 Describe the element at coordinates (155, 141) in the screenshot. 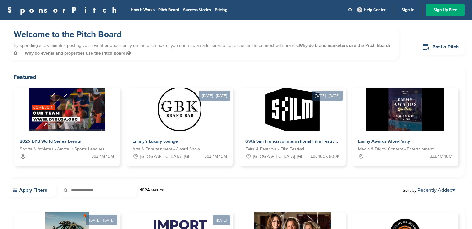

I see `span: Emmy's Luxury Lounge` at that location.